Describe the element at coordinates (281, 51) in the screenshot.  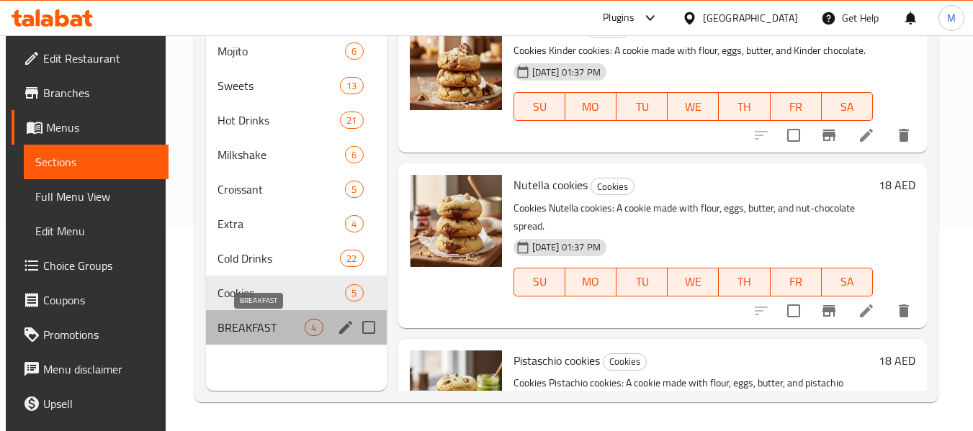
I see `span: Mojito` at that location.